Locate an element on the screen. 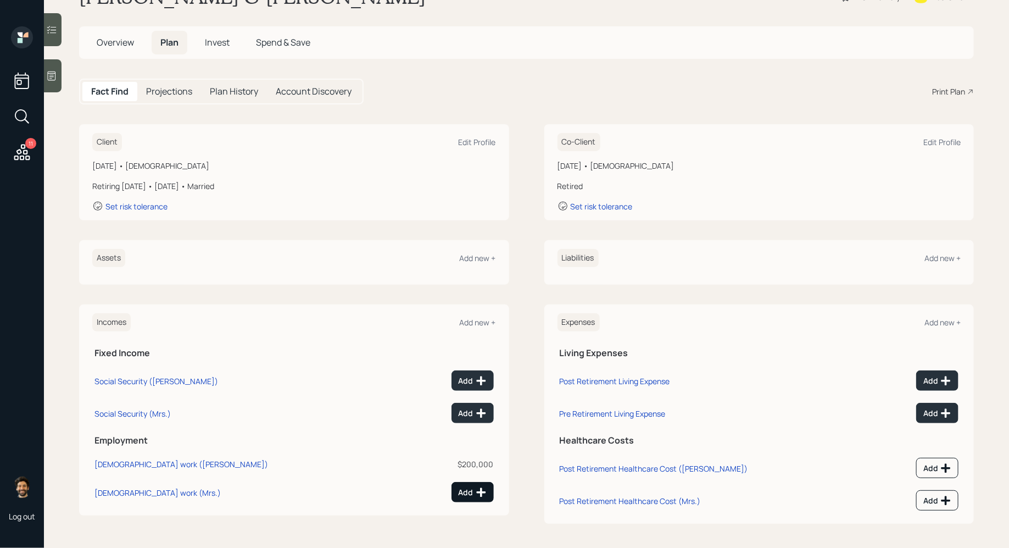 The height and width of the screenshot is (548, 1009). h6: Incomes is located at coordinates (112, 322).